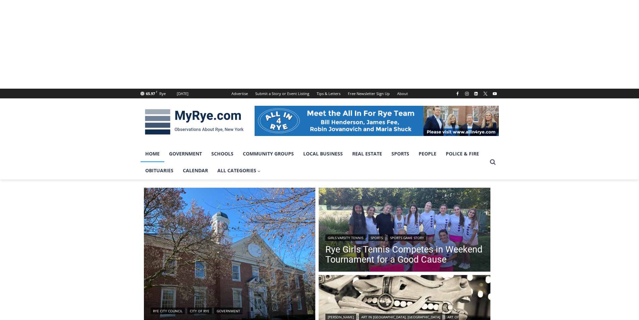  I want to click on a: Community Groups, so click(268, 154).